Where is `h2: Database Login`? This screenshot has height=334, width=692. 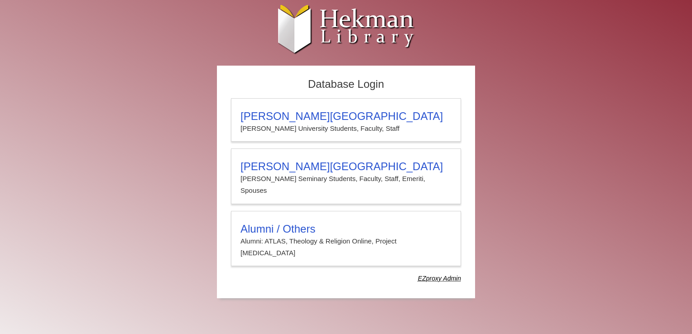
h2: Database Login is located at coordinates (346, 84).